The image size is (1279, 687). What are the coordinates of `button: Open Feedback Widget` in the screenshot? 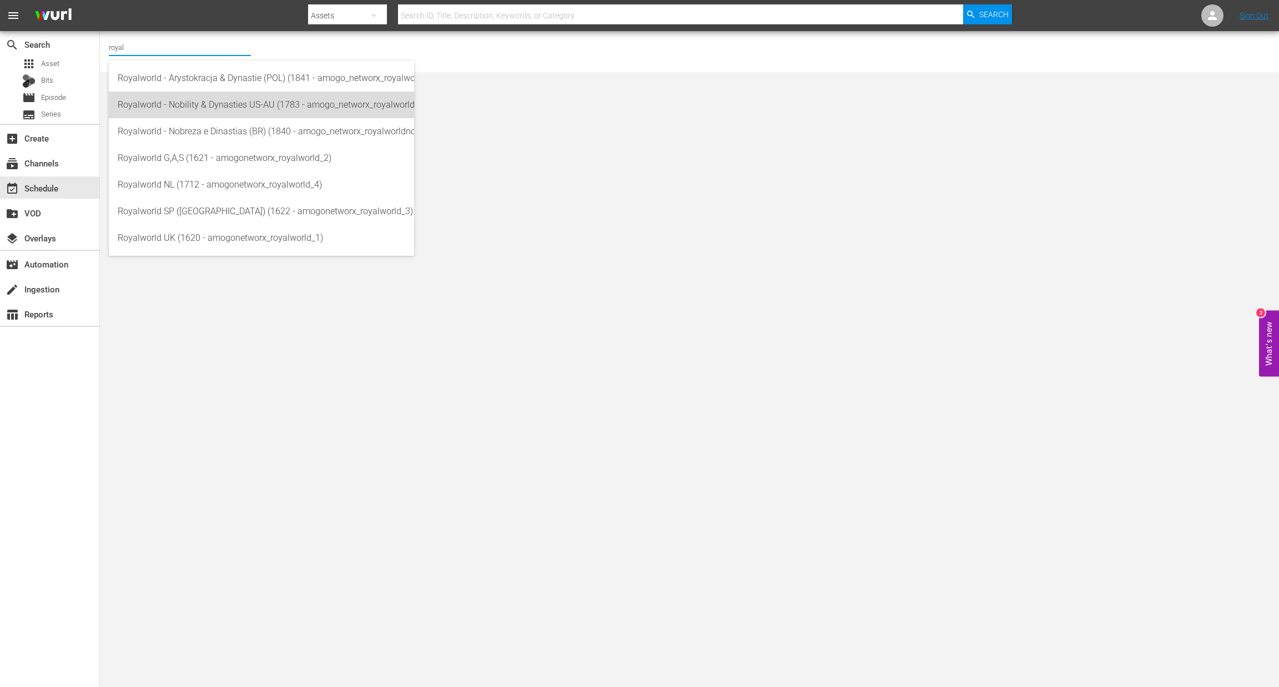 It's located at (1269, 344).